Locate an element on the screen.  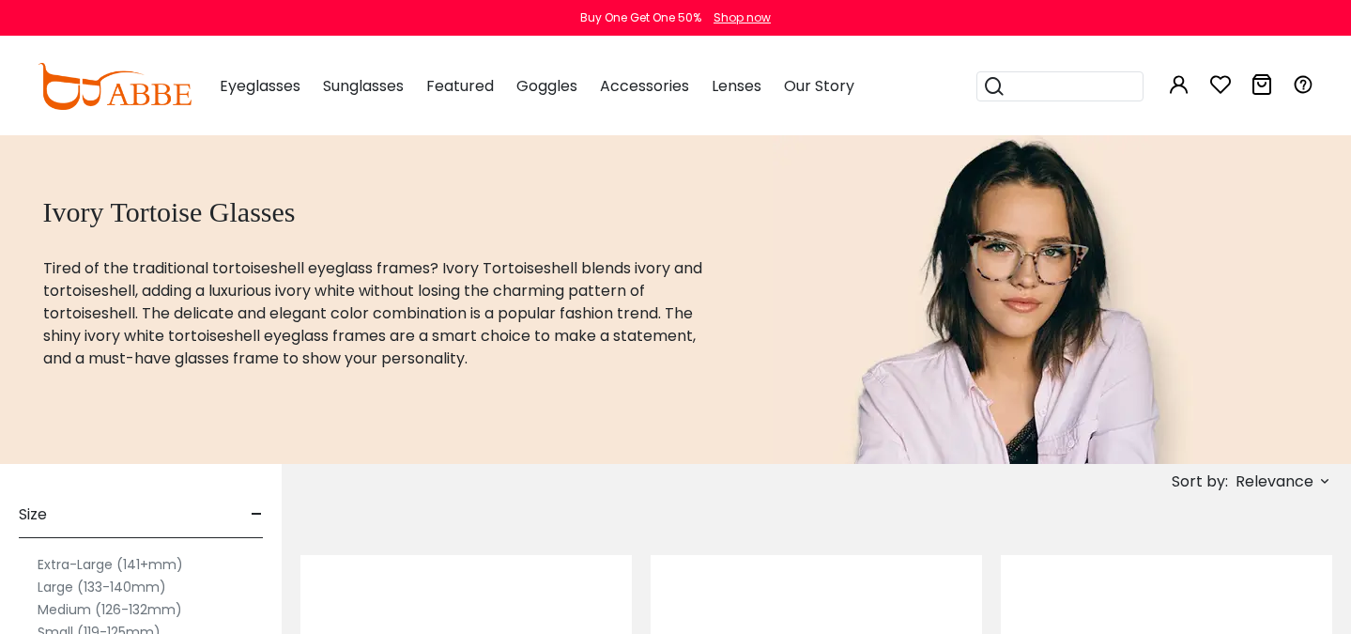
a: Shop now is located at coordinates (737, 17).